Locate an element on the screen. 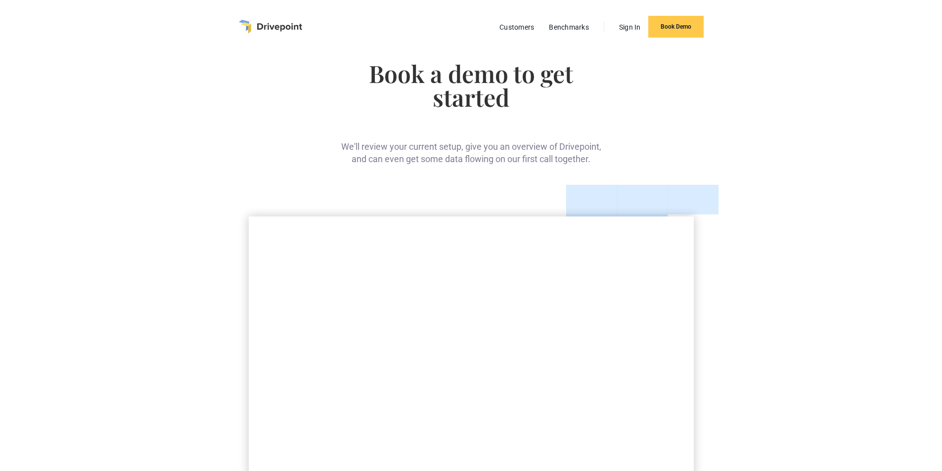 This screenshot has height=471, width=942. h1: Book a demo to get started is located at coordinates (471, 85).